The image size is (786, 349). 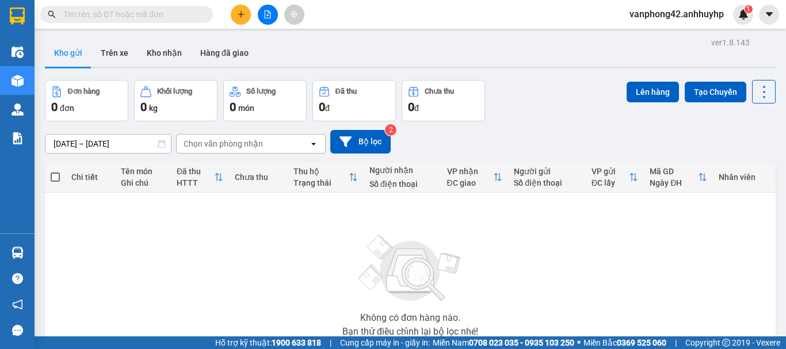 What do you see at coordinates (730, 43) in the screenshot?
I see `div: ver 1.8.143` at bounding box center [730, 43].